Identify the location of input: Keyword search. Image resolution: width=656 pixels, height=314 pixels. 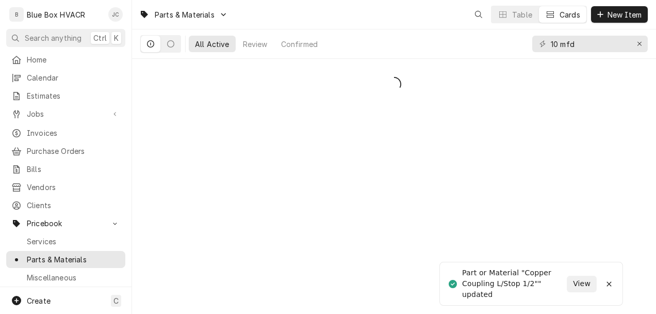
(590, 44).